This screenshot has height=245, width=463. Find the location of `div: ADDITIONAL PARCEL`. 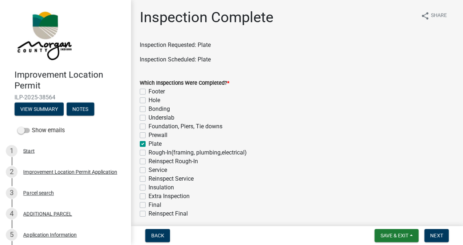

div: ADDITIONAL PARCEL is located at coordinates (48, 214).